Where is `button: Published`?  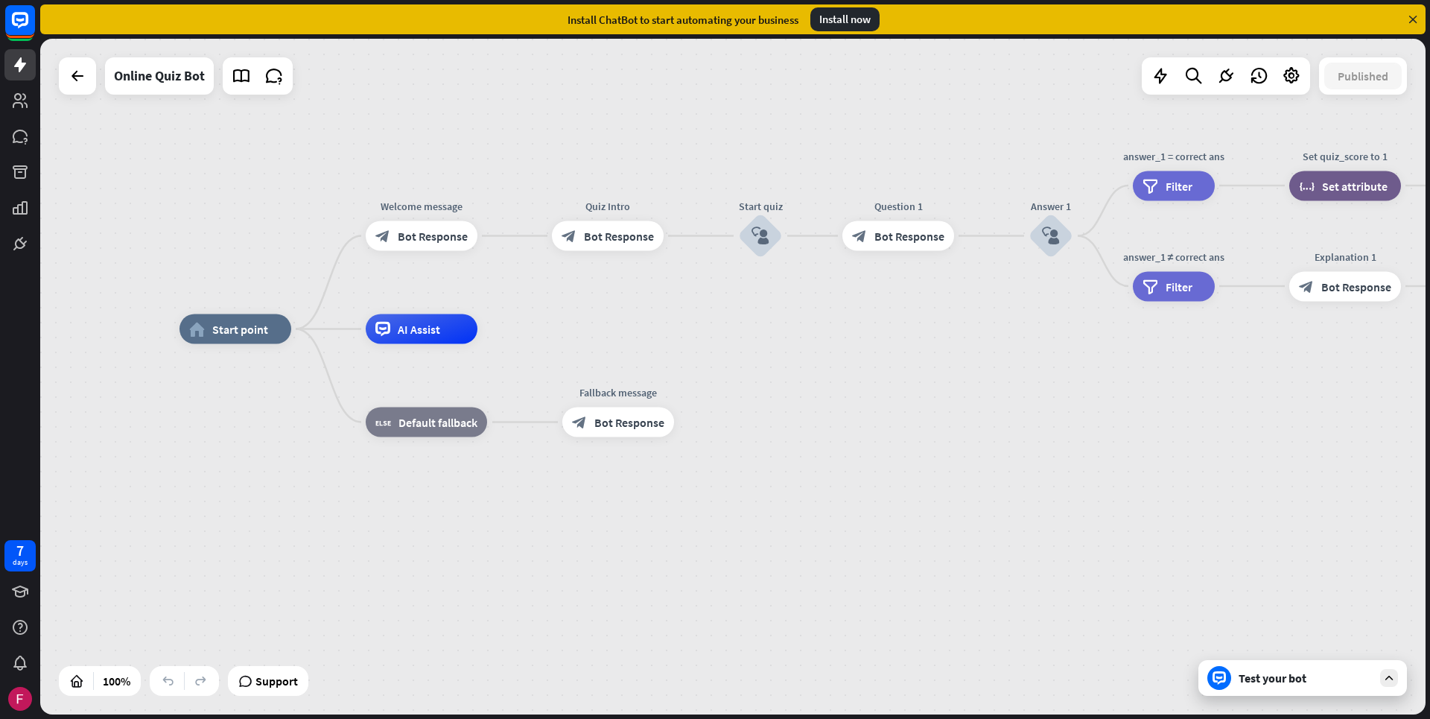
button: Published is located at coordinates (1363, 76).